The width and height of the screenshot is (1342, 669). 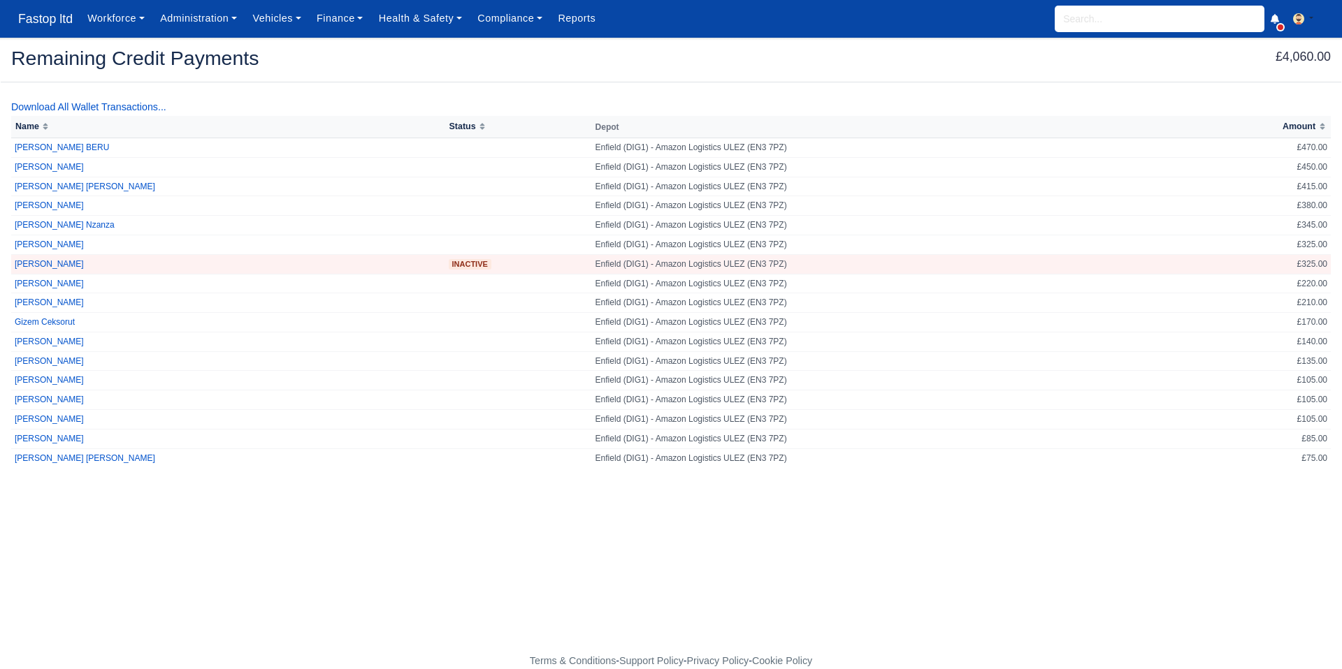 What do you see at coordinates (1253, 439) in the screenshot?
I see `td: £85.00` at bounding box center [1253, 439].